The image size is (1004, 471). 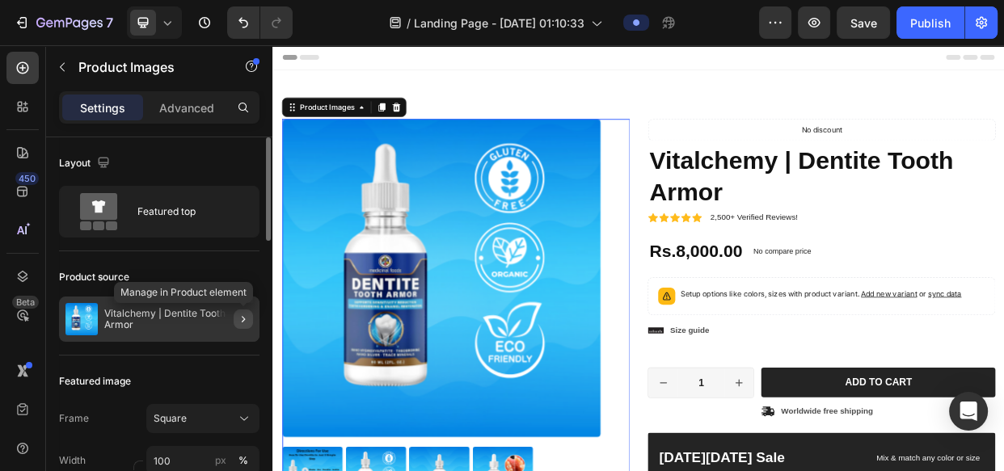 I want to click on button: Publish, so click(x=931, y=23).